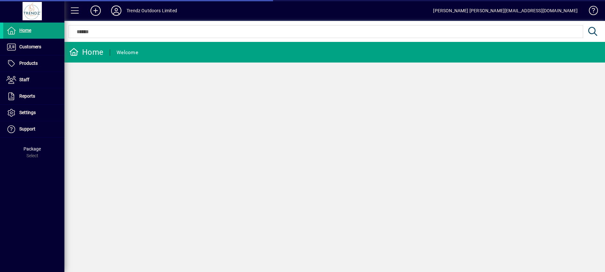  Describe the element at coordinates (24, 80) in the screenshot. I see `span: Staff` at that location.